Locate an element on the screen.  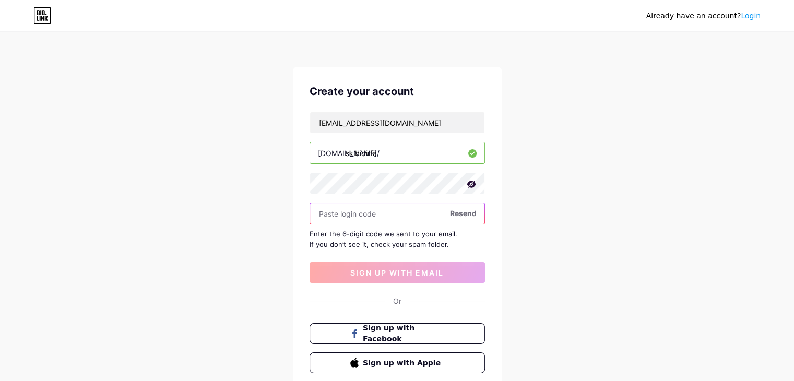
span: Resend is located at coordinates (463, 213).